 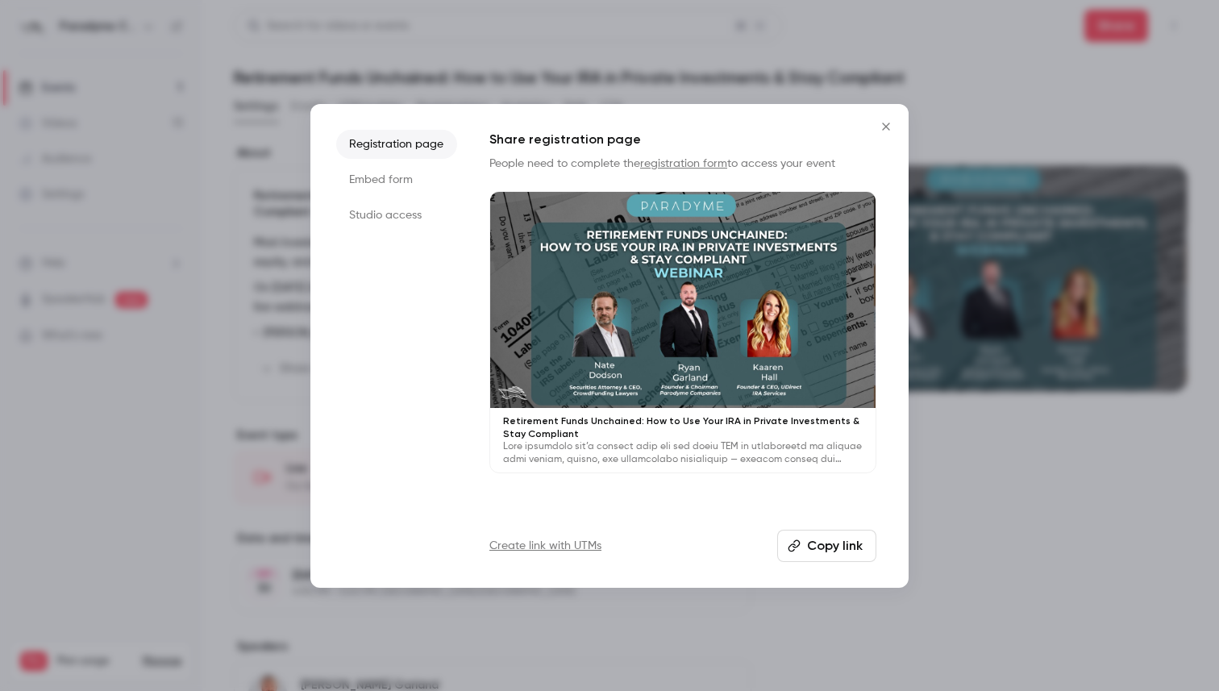 What do you see at coordinates (397, 180) in the screenshot?
I see `li: Embed form` at bounding box center [397, 180].